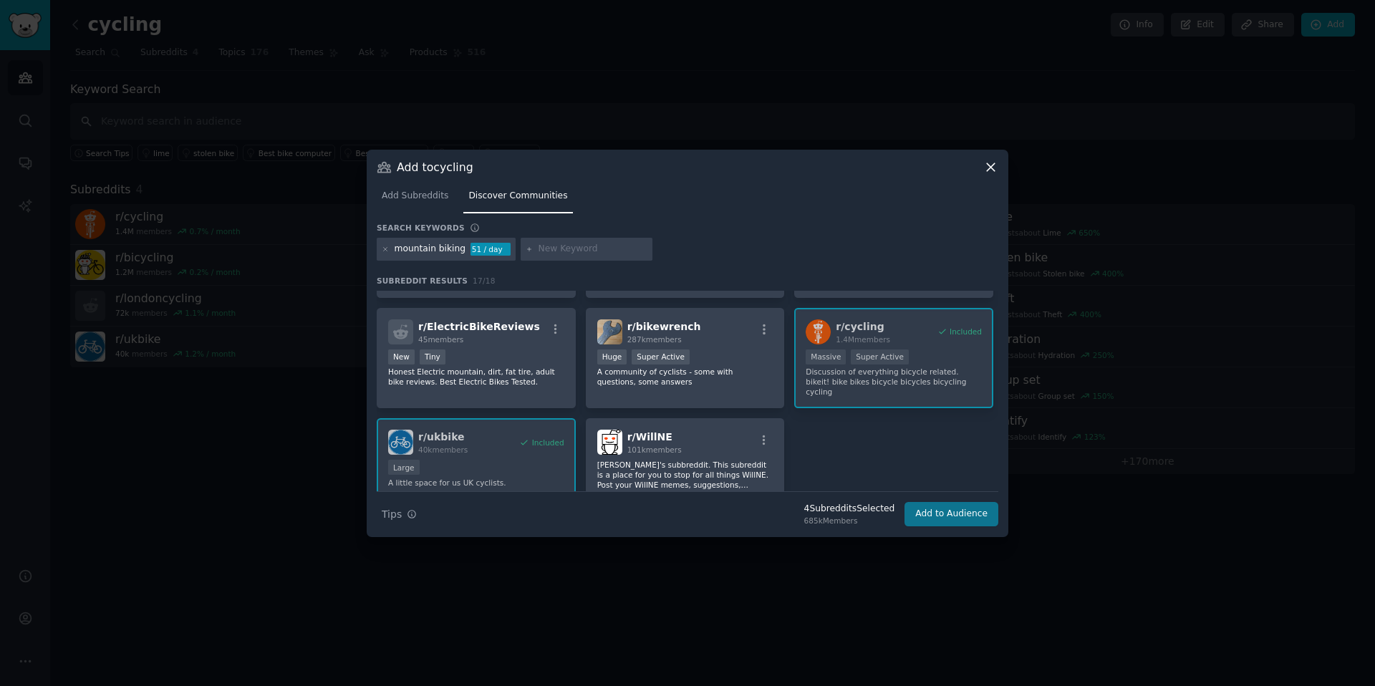 The height and width of the screenshot is (686, 1375). I want to click on span: Discover Communities, so click(518, 196).